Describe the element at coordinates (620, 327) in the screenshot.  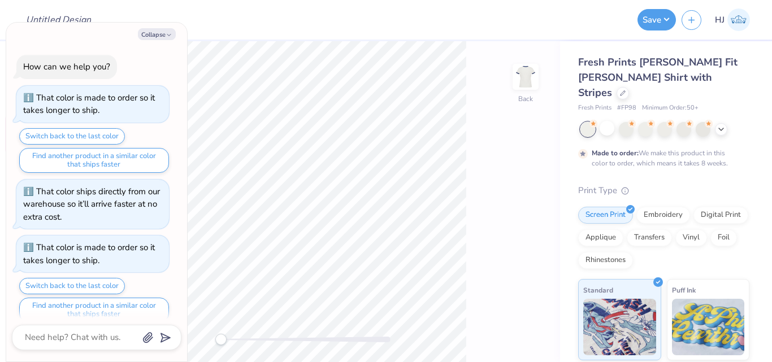
I see `img: Standard` at that location.